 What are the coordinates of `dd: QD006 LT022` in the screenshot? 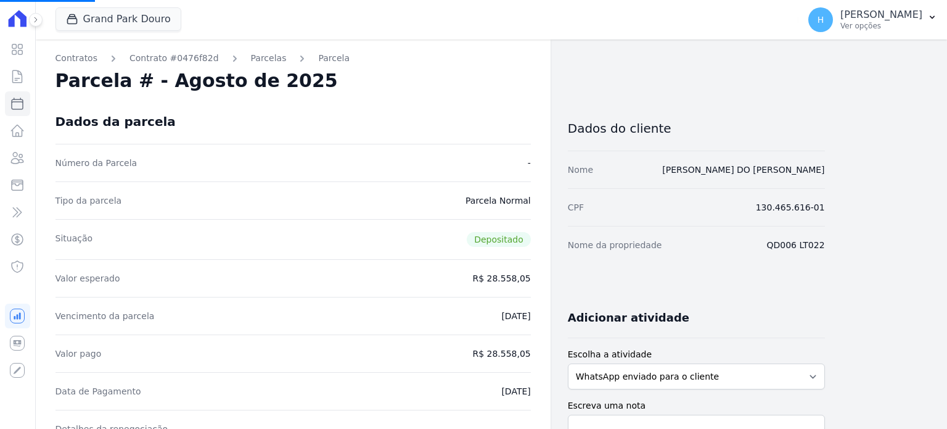 It's located at (796, 245).